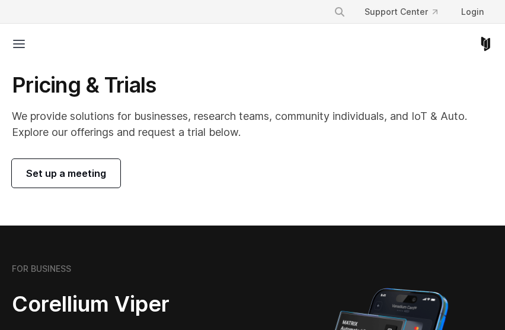 This screenshot has width=505, height=330. I want to click on div: Navigation Menu, so click(408, 12).